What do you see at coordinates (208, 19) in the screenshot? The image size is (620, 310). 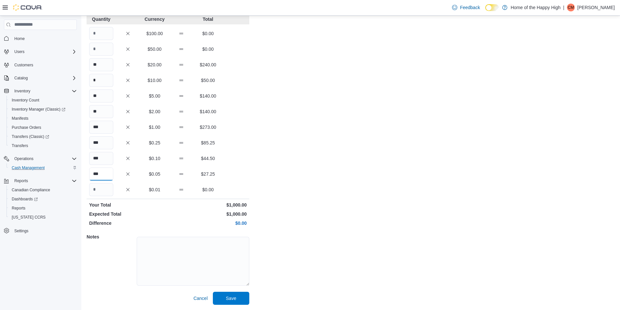 I see `p: Total` at bounding box center [208, 19].